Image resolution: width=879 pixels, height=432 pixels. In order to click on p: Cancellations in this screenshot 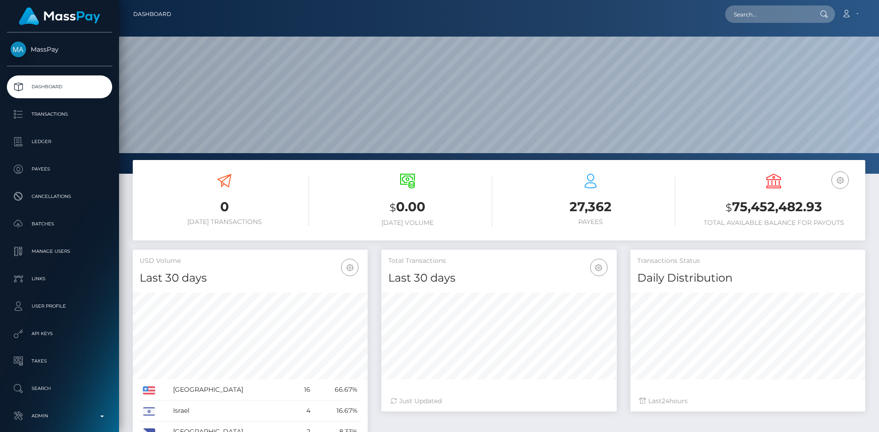, I will do `click(59, 197)`.